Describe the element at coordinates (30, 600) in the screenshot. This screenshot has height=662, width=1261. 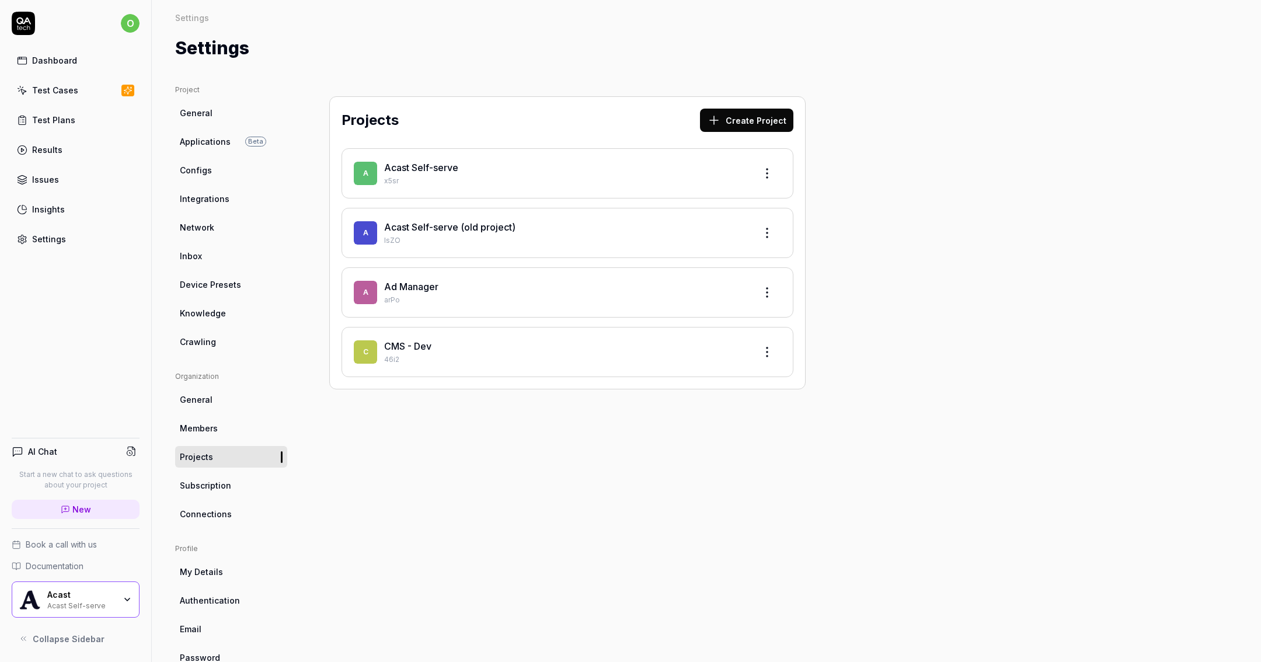
I see `img: Acast Logo` at that location.